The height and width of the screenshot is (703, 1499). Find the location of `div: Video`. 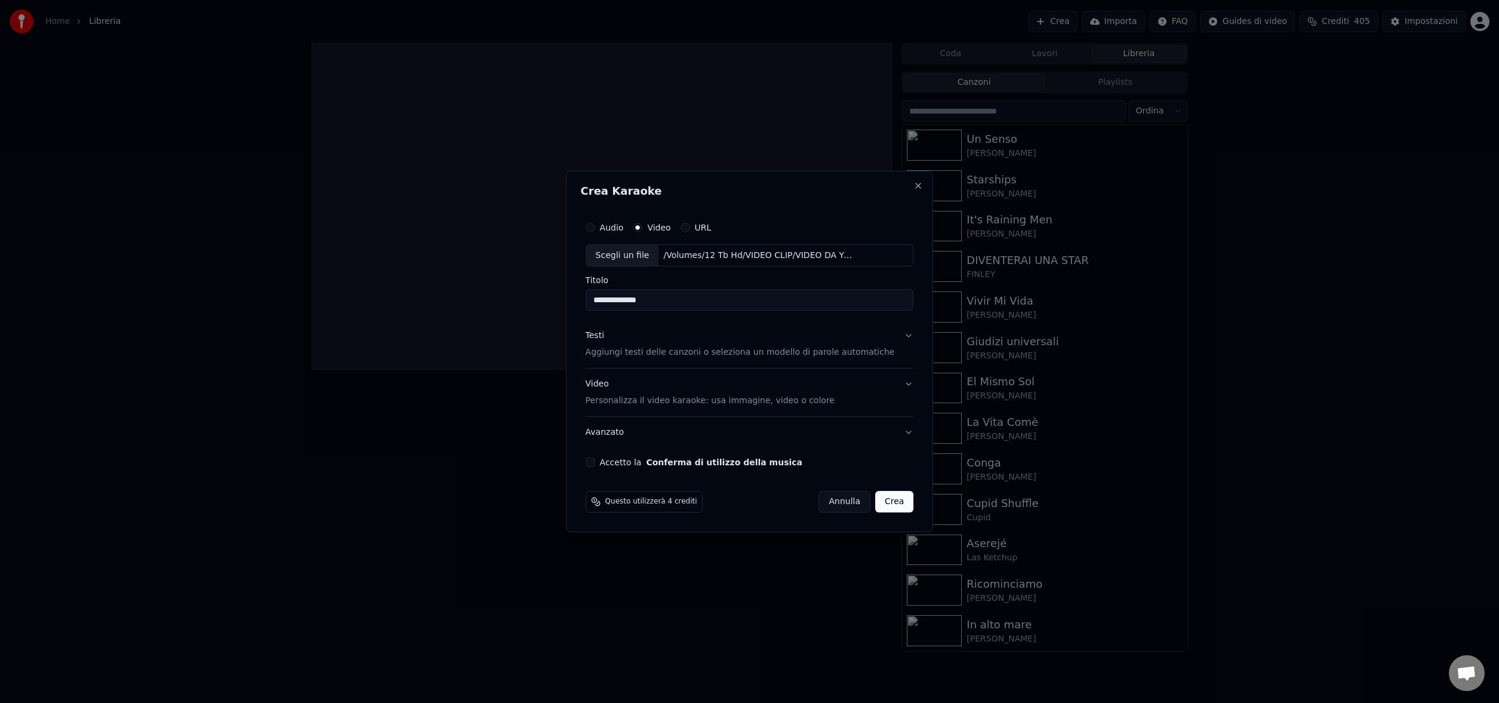

div: Video is located at coordinates (710, 393).